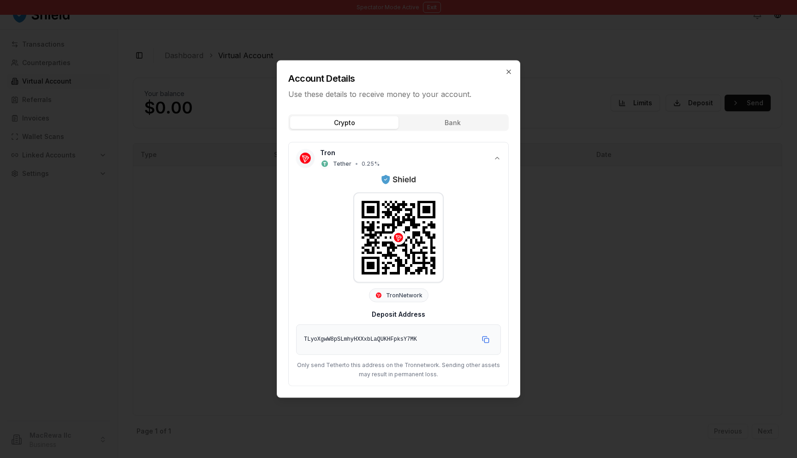 The image size is (797, 458). I want to click on div: TLyoXgwW8pSLmhyHXXxbLaQUKHFpksY7MK, so click(388, 340).